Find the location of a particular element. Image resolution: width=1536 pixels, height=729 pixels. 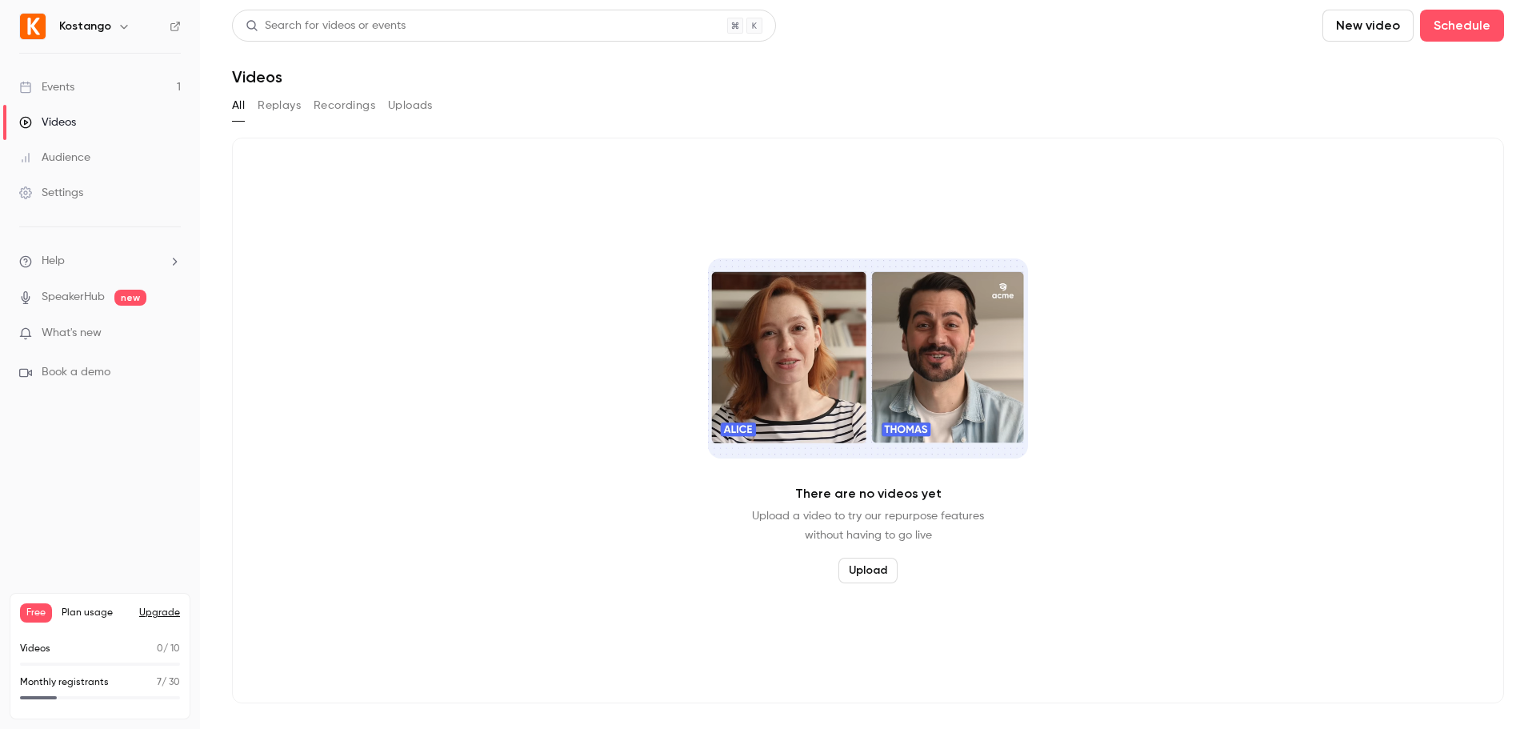

span: What's new is located at coordinates (71, 333).